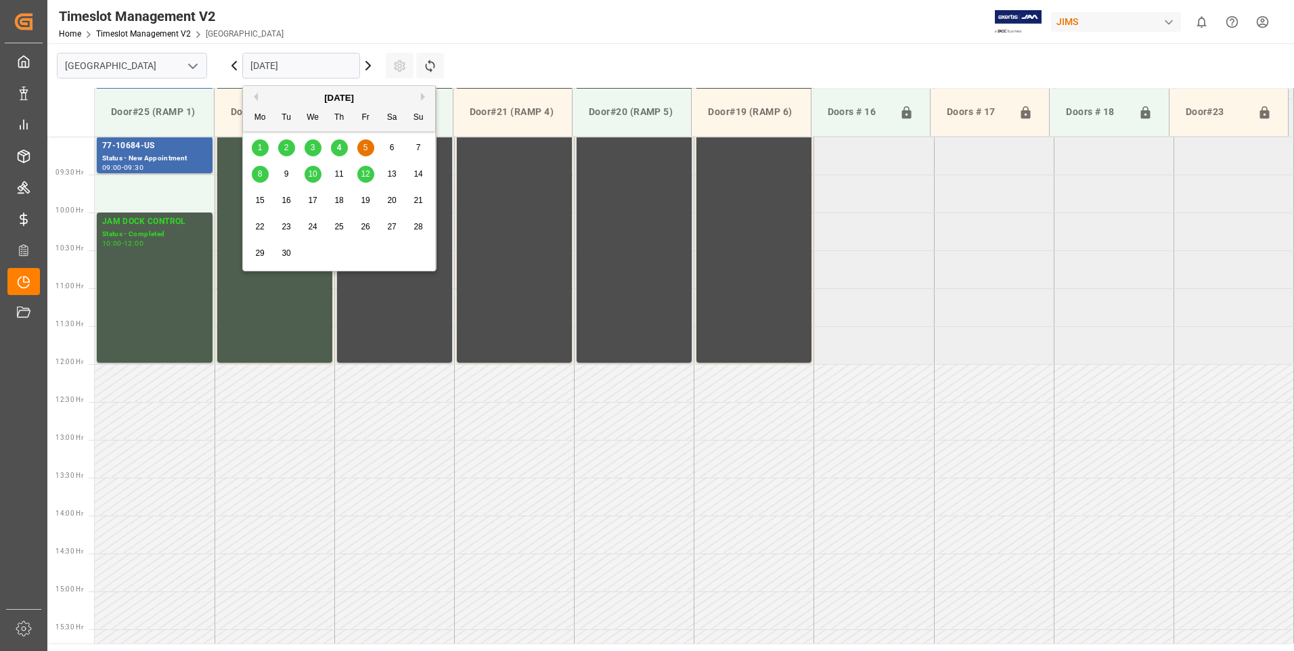 This screenshot has width=1294, height=651. Describe the element at coordinates (391, 227) in the screenshot. I see `span: 27` at that location.